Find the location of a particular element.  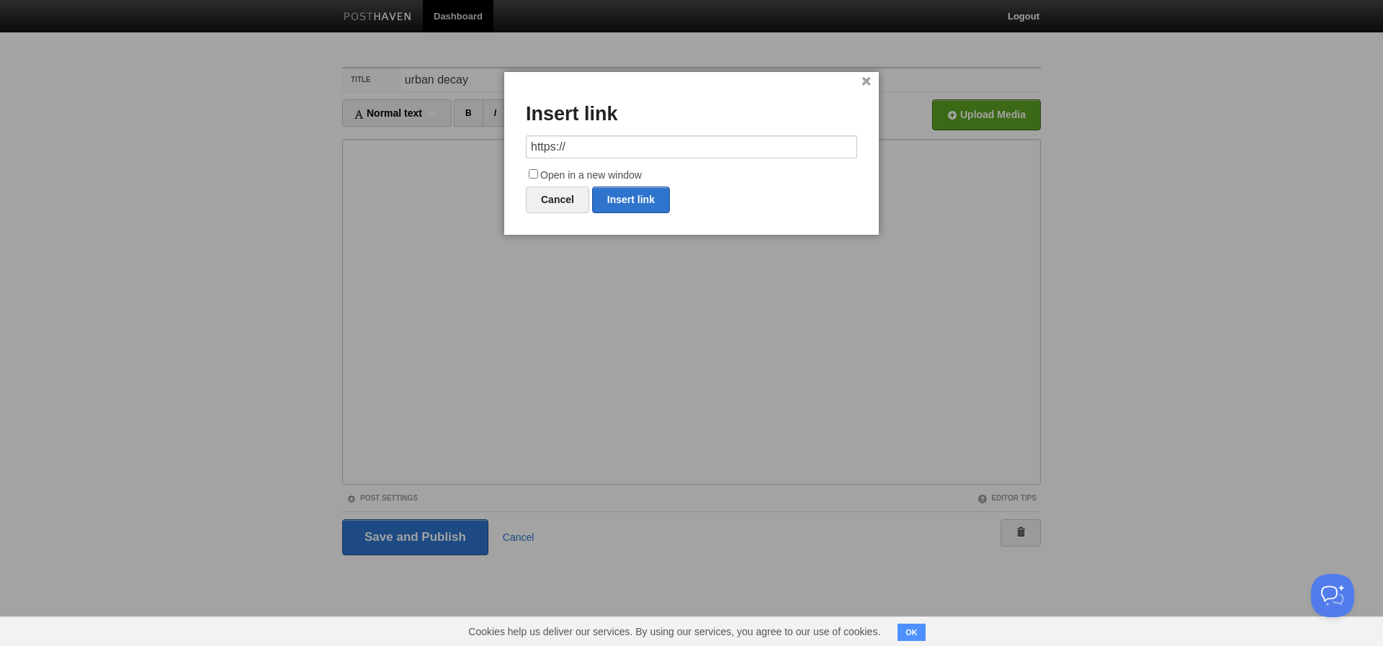

h3: Insert link is located at coordinates (692, 115).